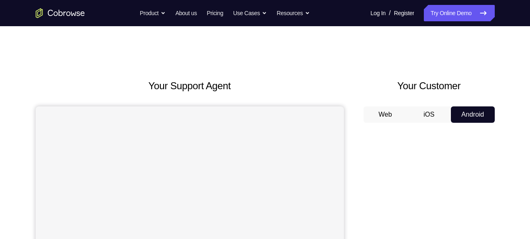  I want to click on button: Resources, so click(293, 13).